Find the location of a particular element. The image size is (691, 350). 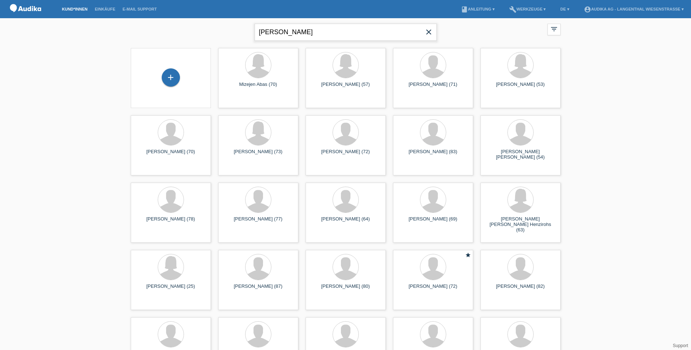

a: buildWerkzeuge ▾ is located at coordinates (527, 9).